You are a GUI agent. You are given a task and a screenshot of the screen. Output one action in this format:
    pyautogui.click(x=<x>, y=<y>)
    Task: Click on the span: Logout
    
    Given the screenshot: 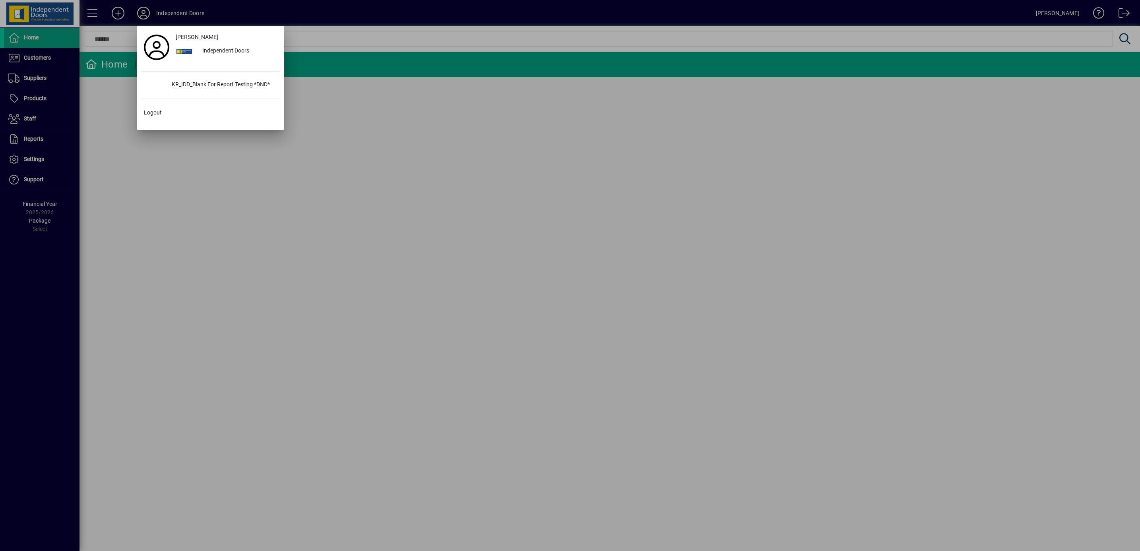 What is the action you would take?
    pyautogui.click(x=153, y=113)
    